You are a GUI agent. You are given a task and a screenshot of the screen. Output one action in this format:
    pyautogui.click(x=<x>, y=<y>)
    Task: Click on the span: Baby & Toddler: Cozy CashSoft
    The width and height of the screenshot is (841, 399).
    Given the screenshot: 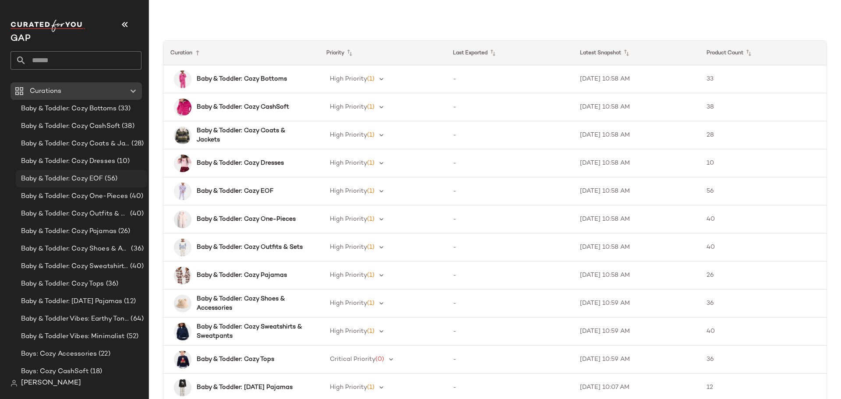 What is the action you would take?
    pyautogui.click(x=71, y=126)
    